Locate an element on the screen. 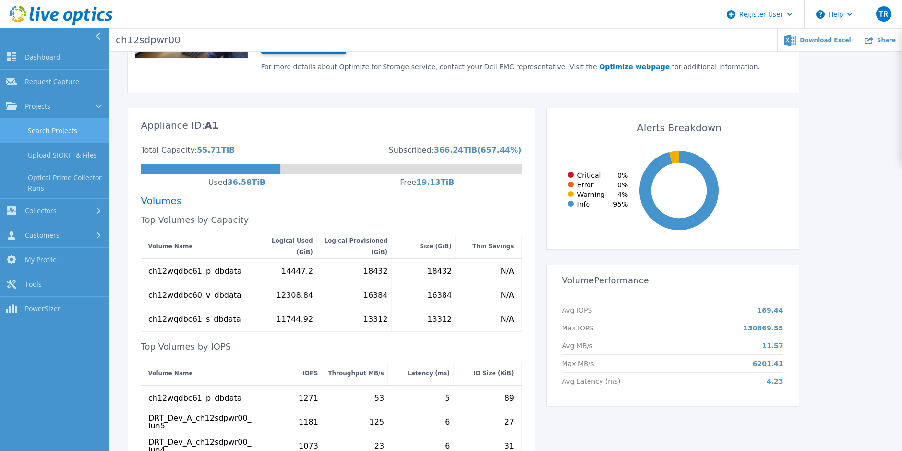 The height and width of the screenshot is (451, 902). p: Avg Latency (ms) is located at coordinates (591, 381).